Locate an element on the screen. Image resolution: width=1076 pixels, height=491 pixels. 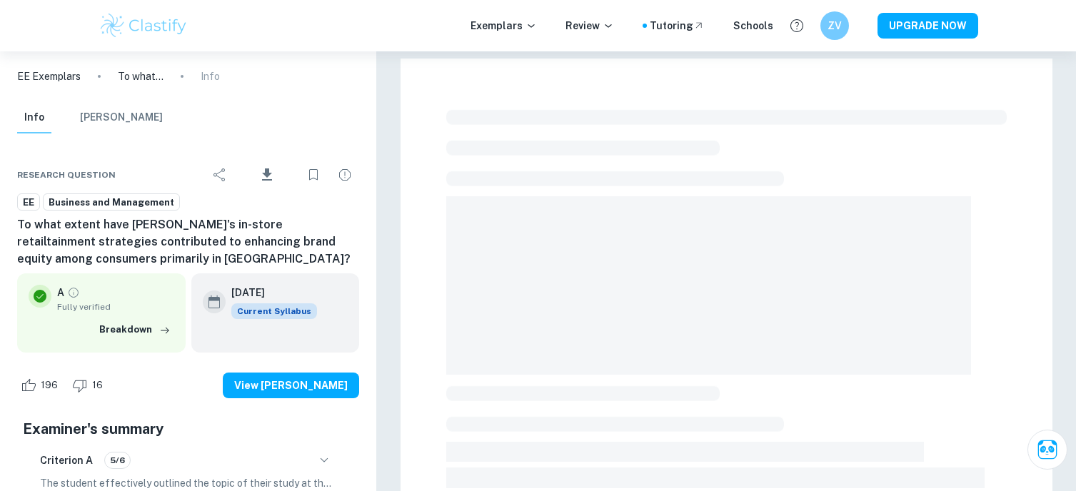
div: Tutoring is located at coordinates (677, 26).